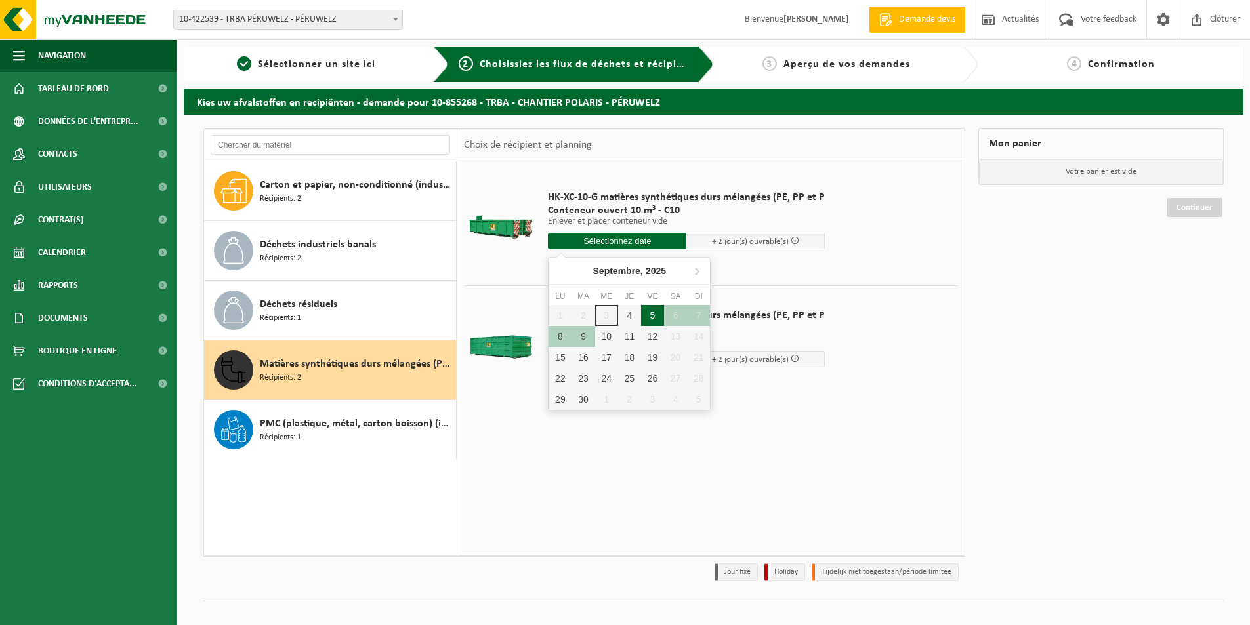 This screenshot has width=1250, height=625. Describe the element at coordinates (583, 297) in the screenshot. I see `div: Ma` at that location.